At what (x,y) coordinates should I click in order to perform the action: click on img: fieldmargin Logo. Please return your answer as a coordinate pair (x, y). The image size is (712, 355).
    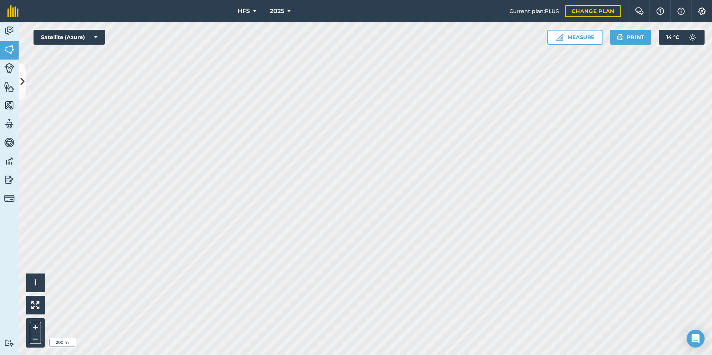
    Looking at the image, I should click on (13, 11).